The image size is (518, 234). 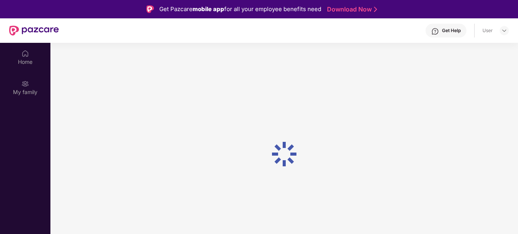 What do you see at coordinates (375, 9) in the screenshot?
I see `img: Stroke` at bounding box center [375, 9].